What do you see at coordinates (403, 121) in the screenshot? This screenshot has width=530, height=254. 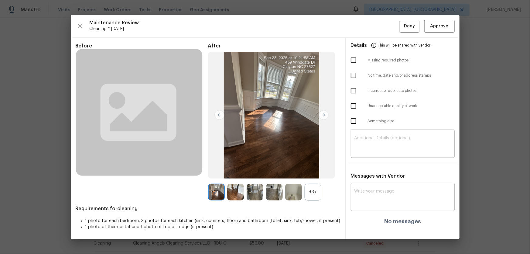 I see `div: Something else` at bounding box center [403, 121].